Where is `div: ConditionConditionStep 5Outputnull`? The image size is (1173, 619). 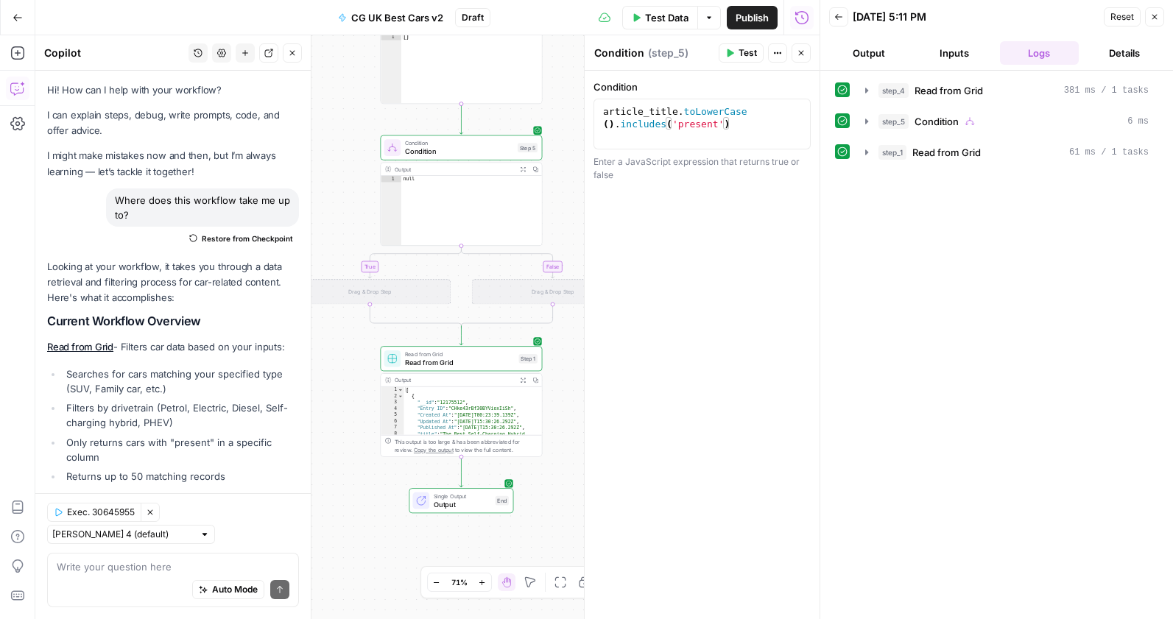
div: ConditionConditionStep 5Outputnull is located at coordinates (462, 191).